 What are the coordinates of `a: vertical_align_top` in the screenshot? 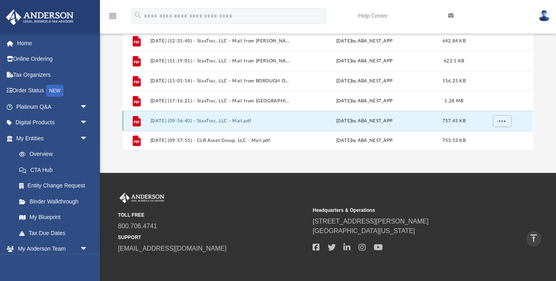 It's located at (533, 238).